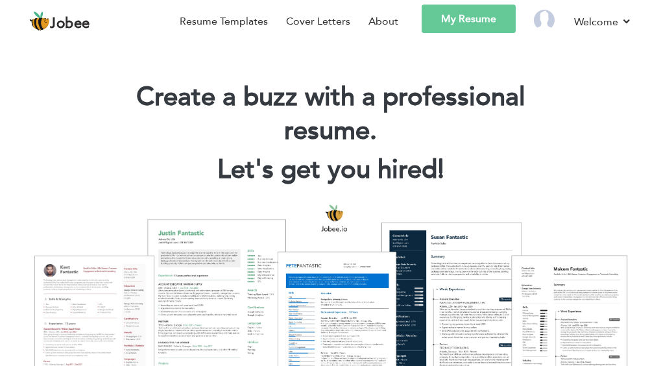  What do you see at coordinates (70, 24) in the screenshot?
I see `span: Jobee` at bounding box center [70, 24].